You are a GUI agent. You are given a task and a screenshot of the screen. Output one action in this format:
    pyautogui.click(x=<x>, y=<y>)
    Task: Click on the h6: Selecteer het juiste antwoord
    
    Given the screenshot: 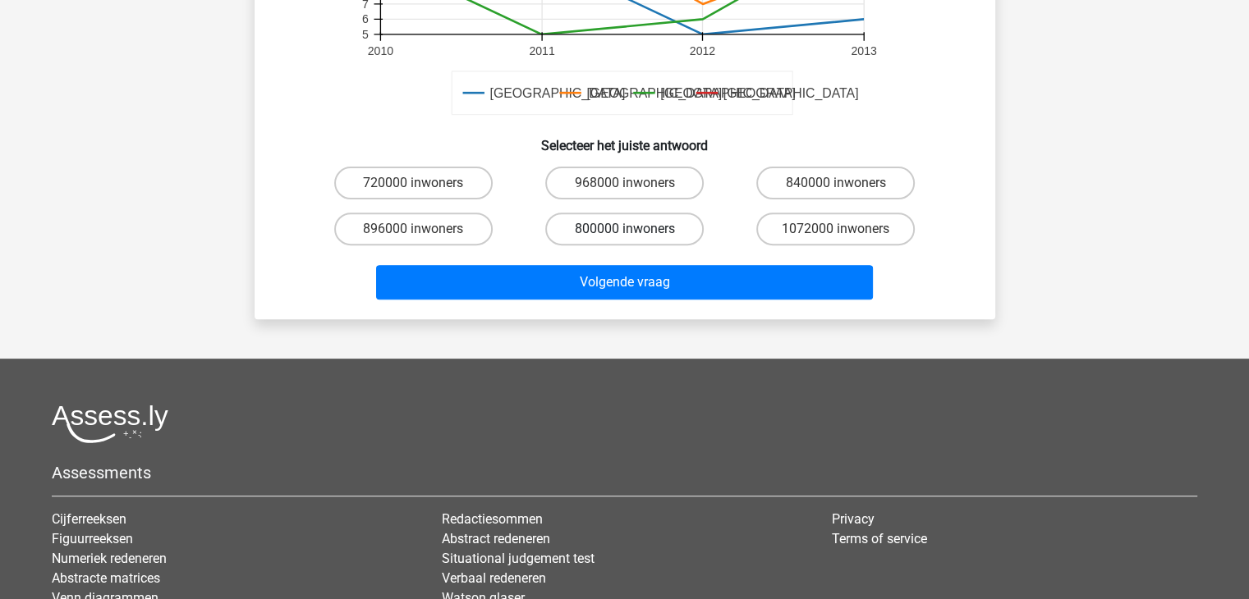 What is the action you would take?
    pyautogui.click(x=625, y=139)
    